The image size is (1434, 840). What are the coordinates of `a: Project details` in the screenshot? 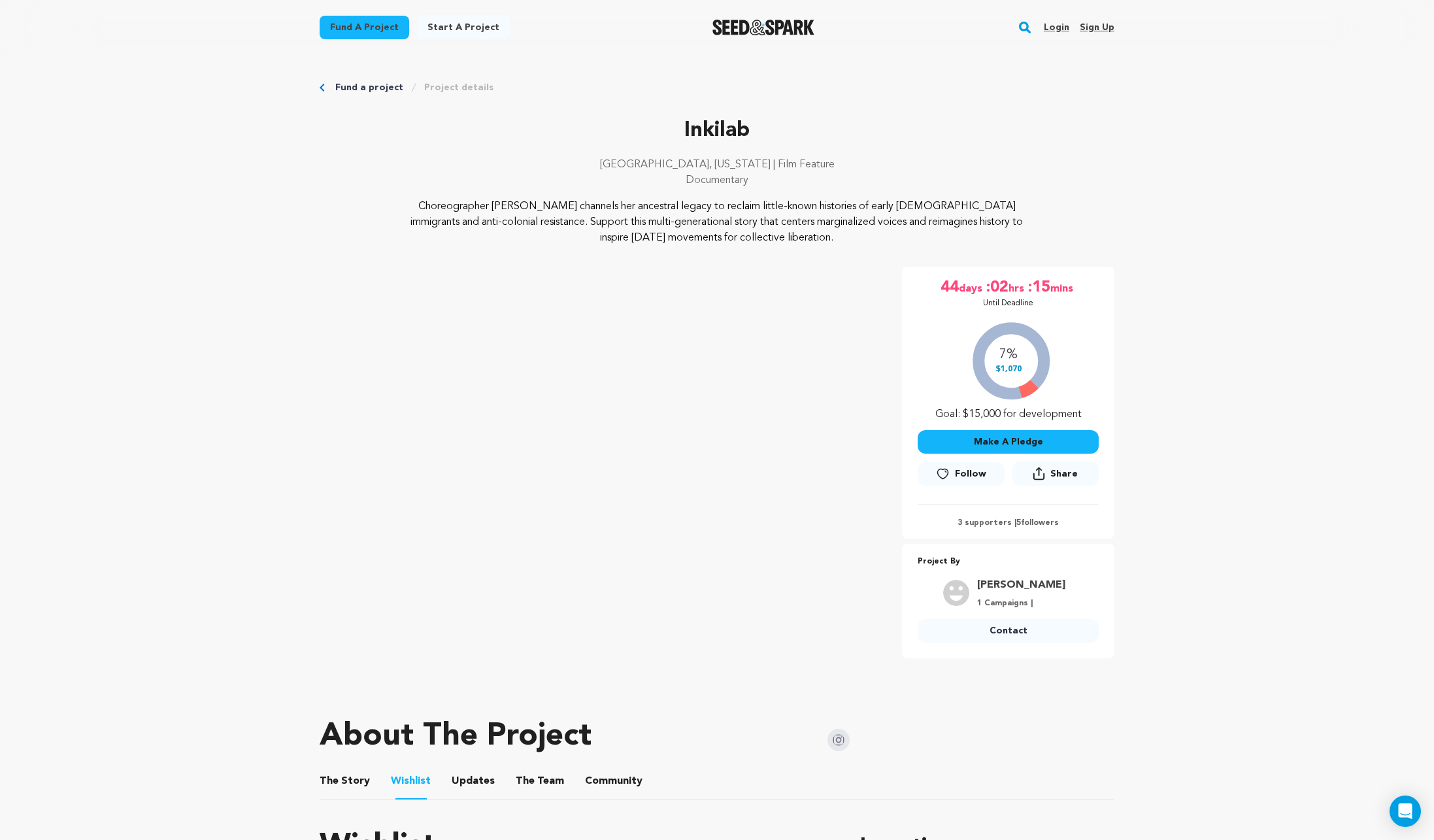 It's located at (459, 87).